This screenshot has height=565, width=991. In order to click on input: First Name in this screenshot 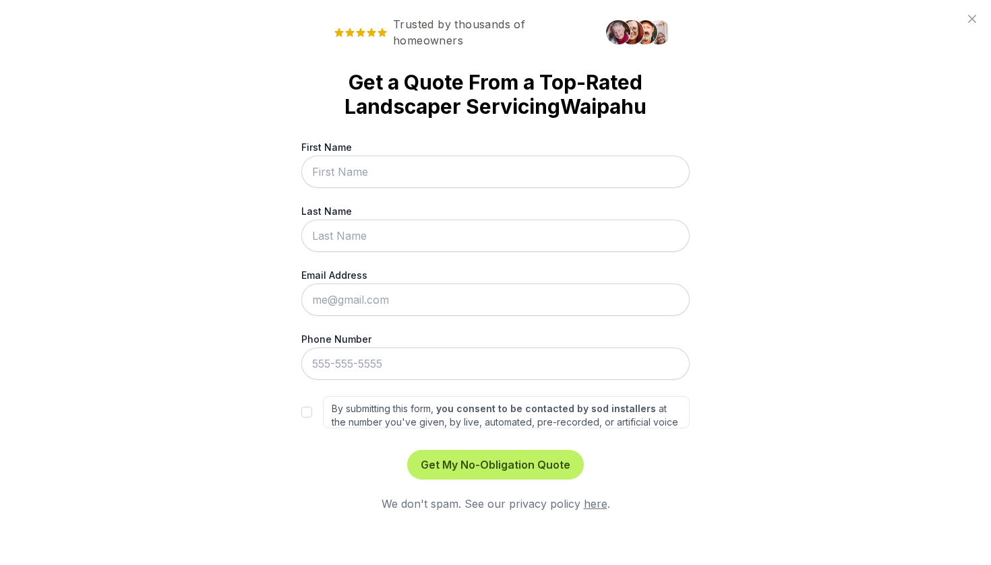, I will do `click(495, 172)`.